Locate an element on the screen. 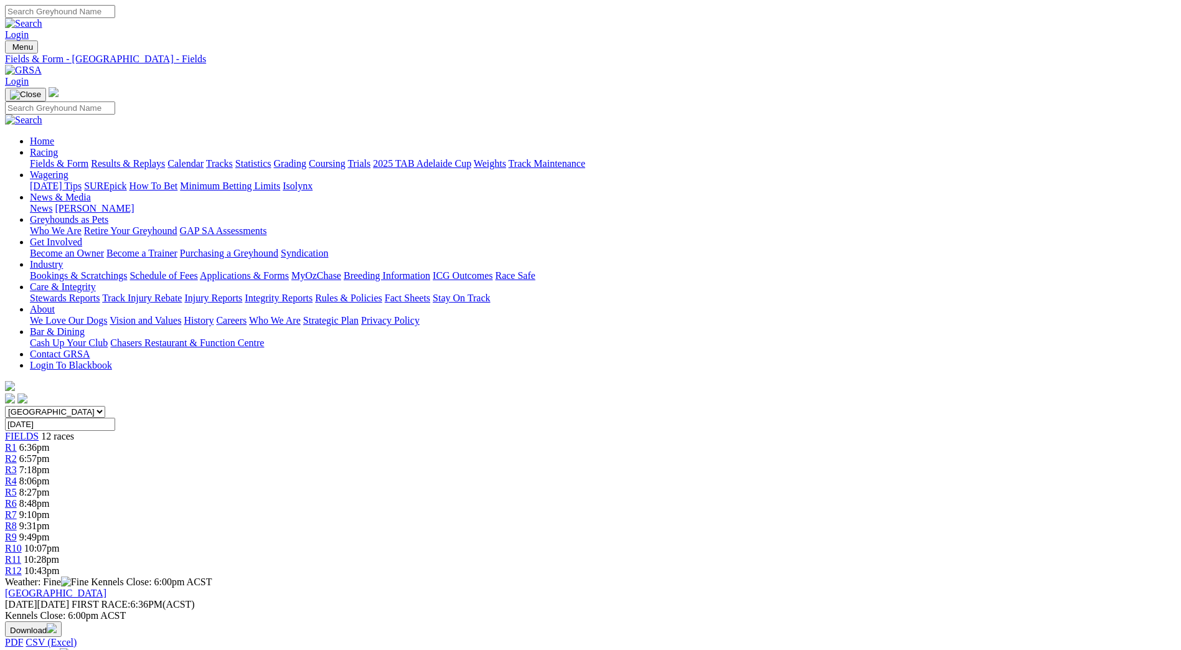 The image size is (1181, 650). a: Weights is located at coordinates (490, 163).